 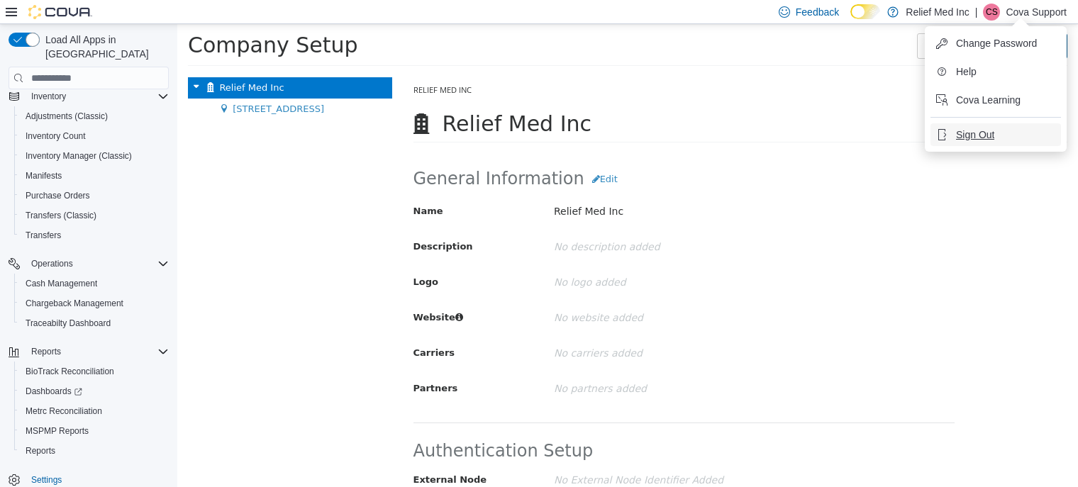 What do you see at coordinates (257, 328) in the screenshot?
I see `span: Carriers` at bounding box center [257, 328].